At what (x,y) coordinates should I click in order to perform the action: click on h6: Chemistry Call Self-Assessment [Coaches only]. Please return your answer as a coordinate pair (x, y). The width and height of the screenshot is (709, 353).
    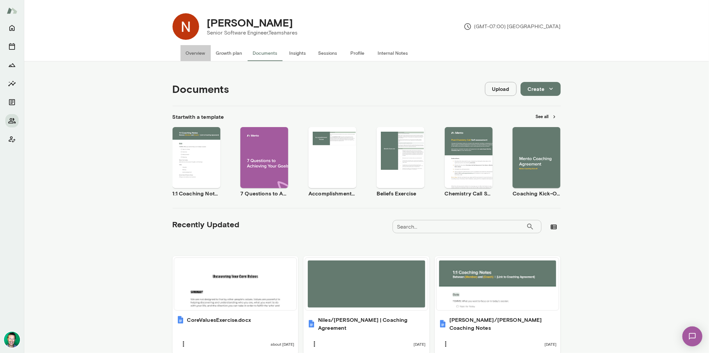
    Looking at the image, I should click on (468, 194).